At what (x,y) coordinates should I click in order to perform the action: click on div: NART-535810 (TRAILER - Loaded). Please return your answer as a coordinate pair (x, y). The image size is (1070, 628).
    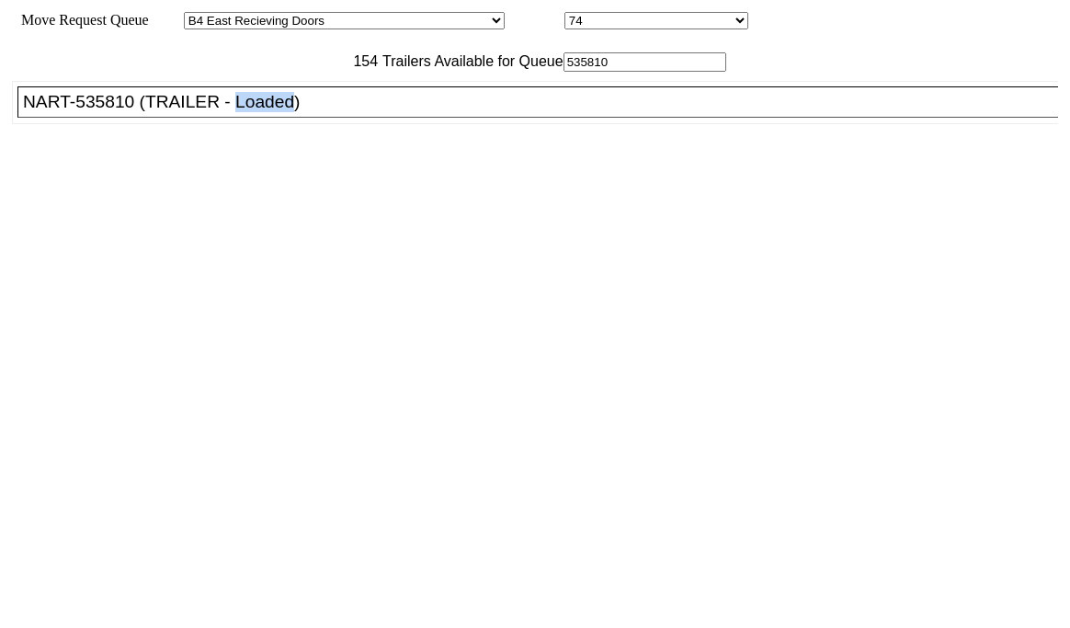
    Looking at the image, I should click on (546, 102).